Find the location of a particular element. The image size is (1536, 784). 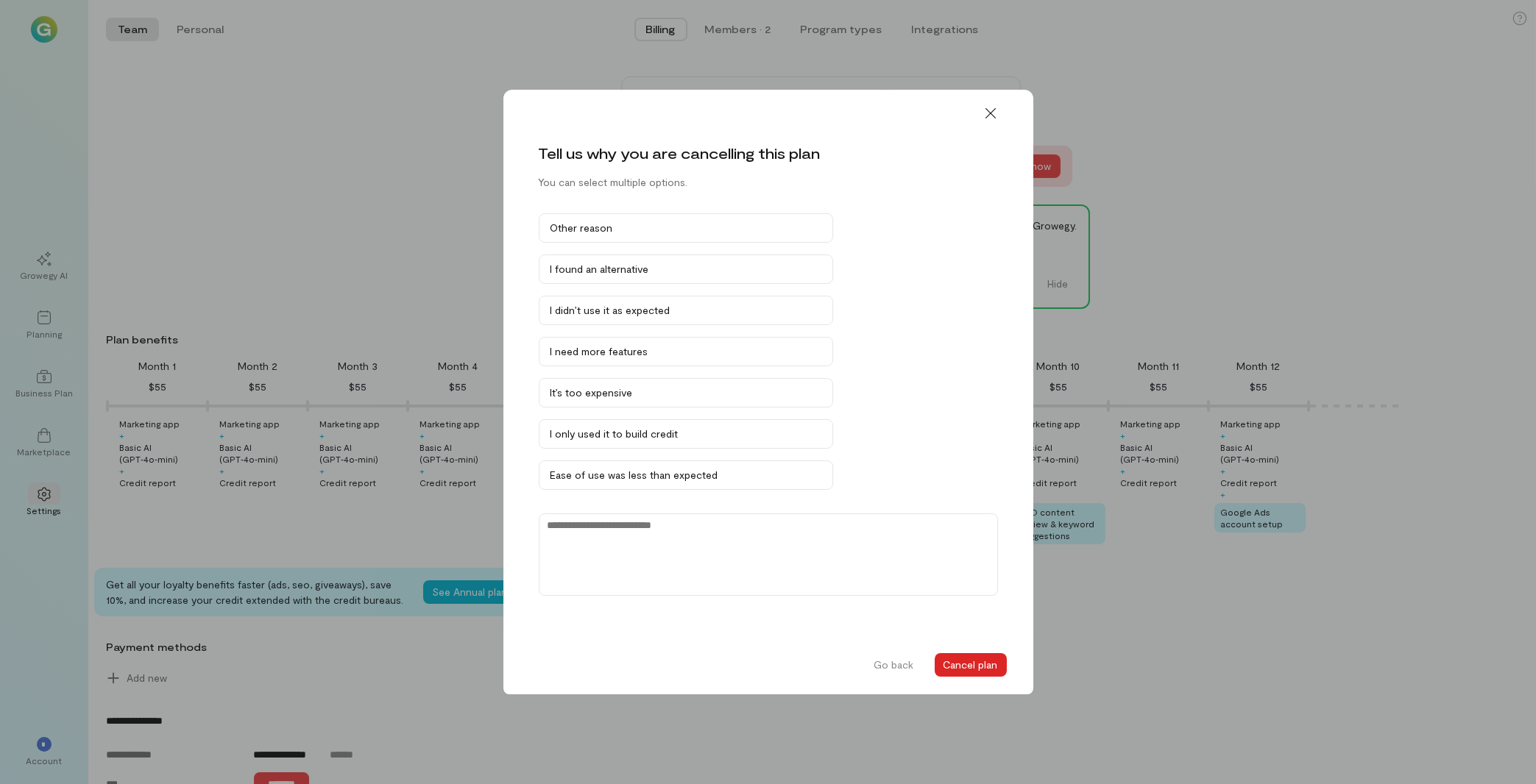

button: I need more features is located at coordinates (686, 351).